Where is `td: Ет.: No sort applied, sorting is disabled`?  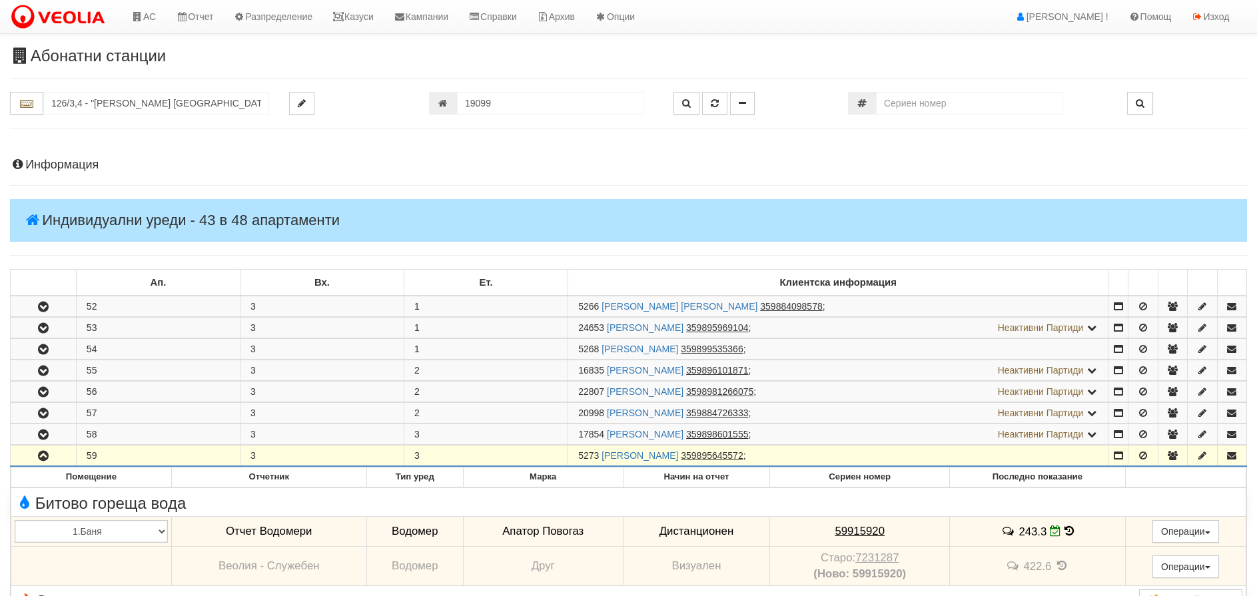
td: Ет.: No sort applied, sorting is disabled is located at coordinates (486, 283).